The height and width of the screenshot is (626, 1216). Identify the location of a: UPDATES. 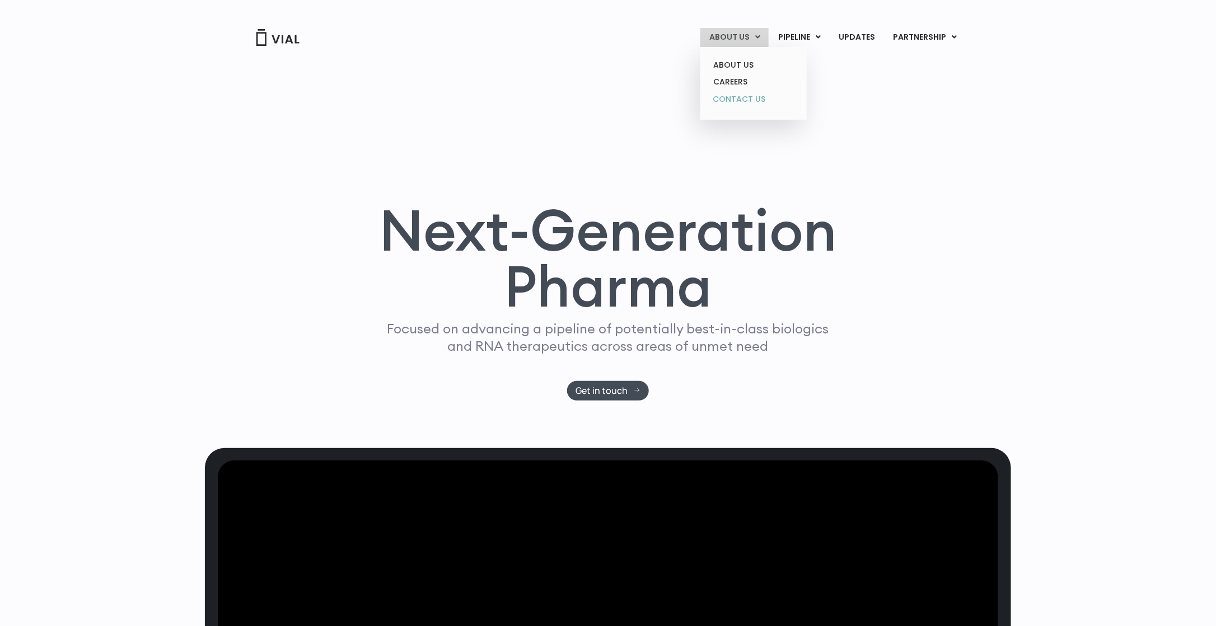
(856, 38).